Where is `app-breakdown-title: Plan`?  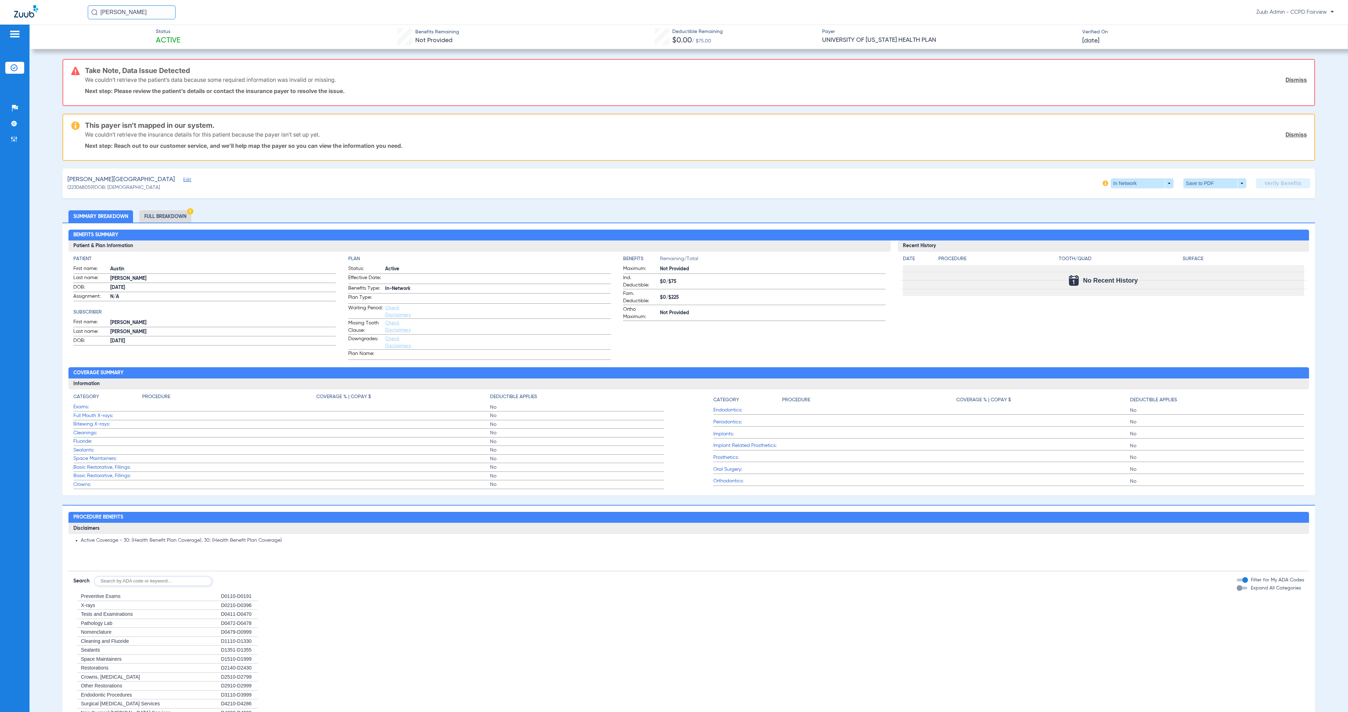 app-breakdown-title: Plan is located at coordinates (479, 259).